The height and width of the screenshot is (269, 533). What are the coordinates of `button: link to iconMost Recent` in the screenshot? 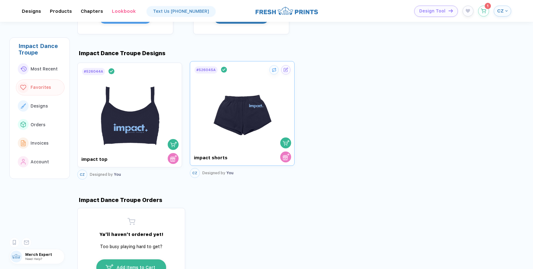 It's located at (40, 69).